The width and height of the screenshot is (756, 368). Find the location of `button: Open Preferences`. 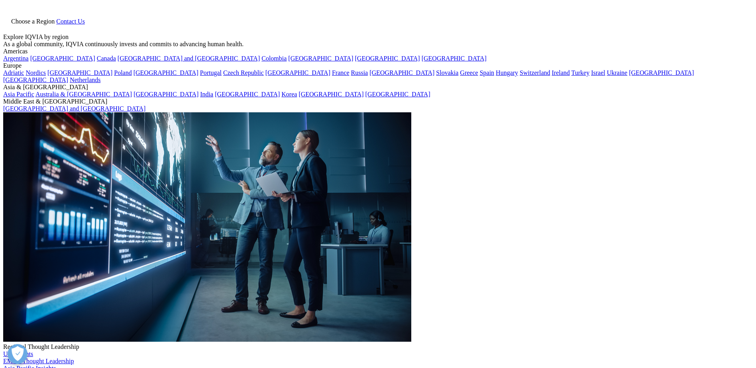

button: Open Preferences is located at coordinates (18, 354).